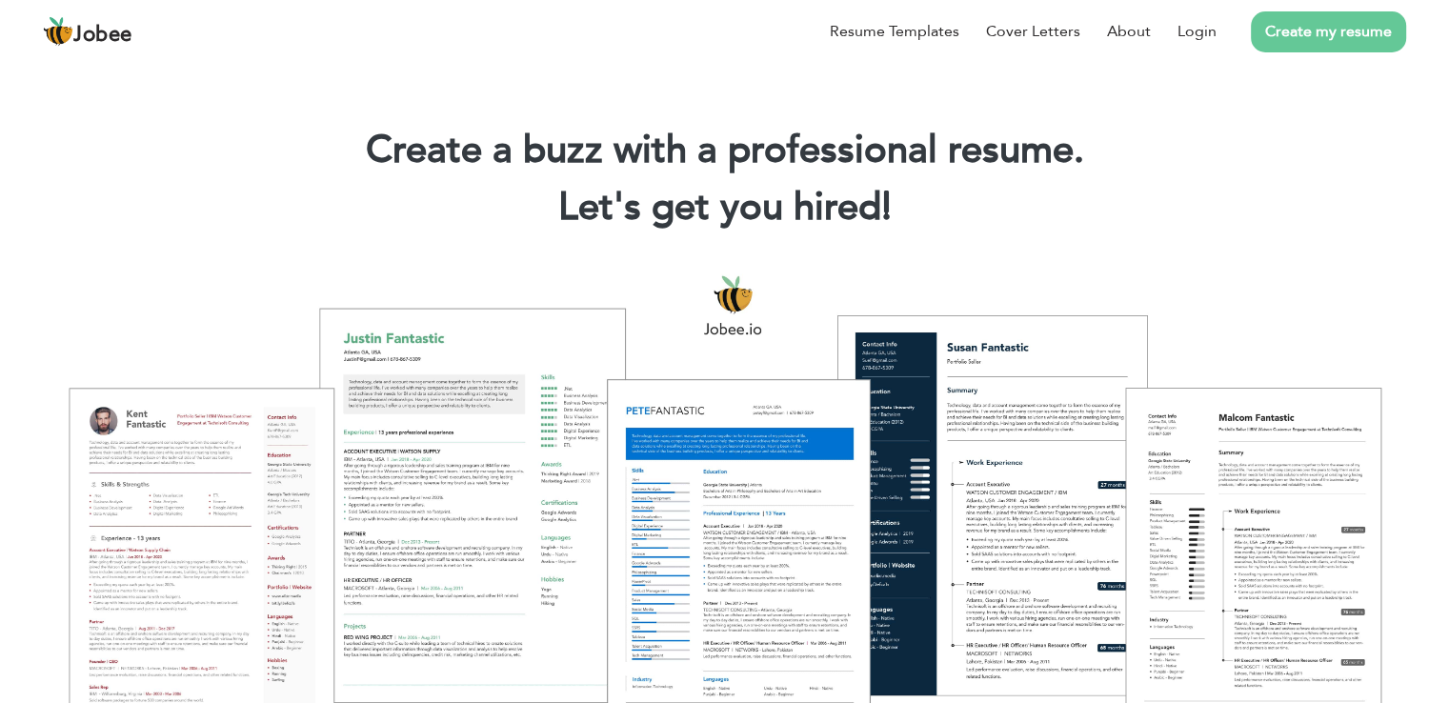 The image size is (1449, 703). What do you see at coordinates (88, 31) in the screenshot?
I see `a: Jobee` at bounding box center [88, 31].